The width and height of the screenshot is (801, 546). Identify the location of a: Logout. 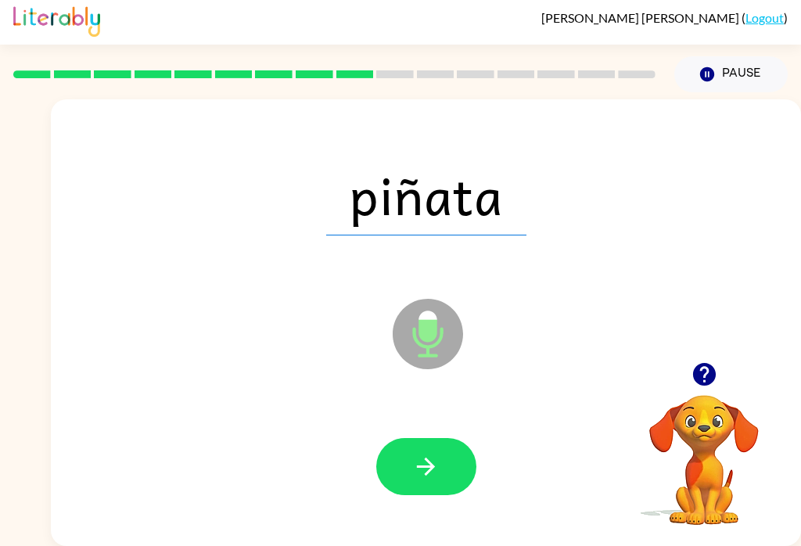
(765, 17).